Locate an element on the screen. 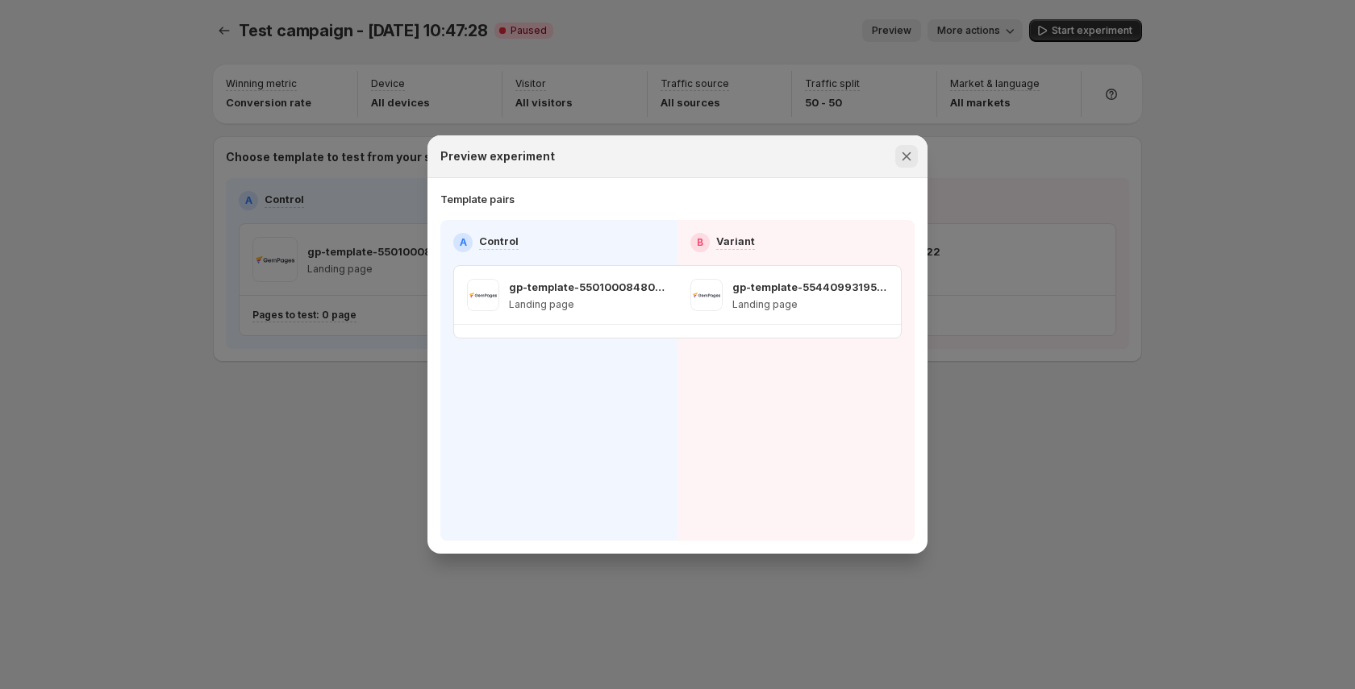 This screenshot has height=689, width=1355. button: Close is located at coordinates (906, 156).